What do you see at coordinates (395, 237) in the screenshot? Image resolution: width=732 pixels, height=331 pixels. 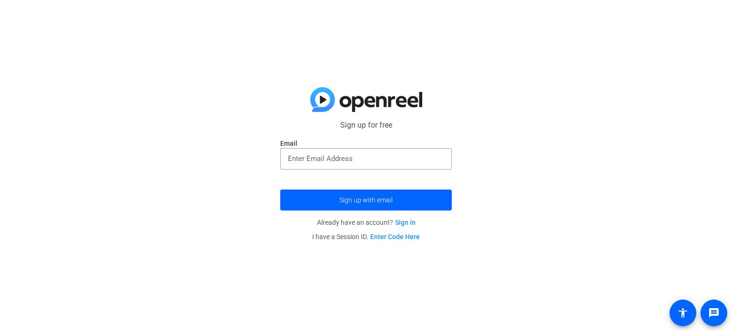 I see `a: Enter Code Here` at bounding box center [395, 237].